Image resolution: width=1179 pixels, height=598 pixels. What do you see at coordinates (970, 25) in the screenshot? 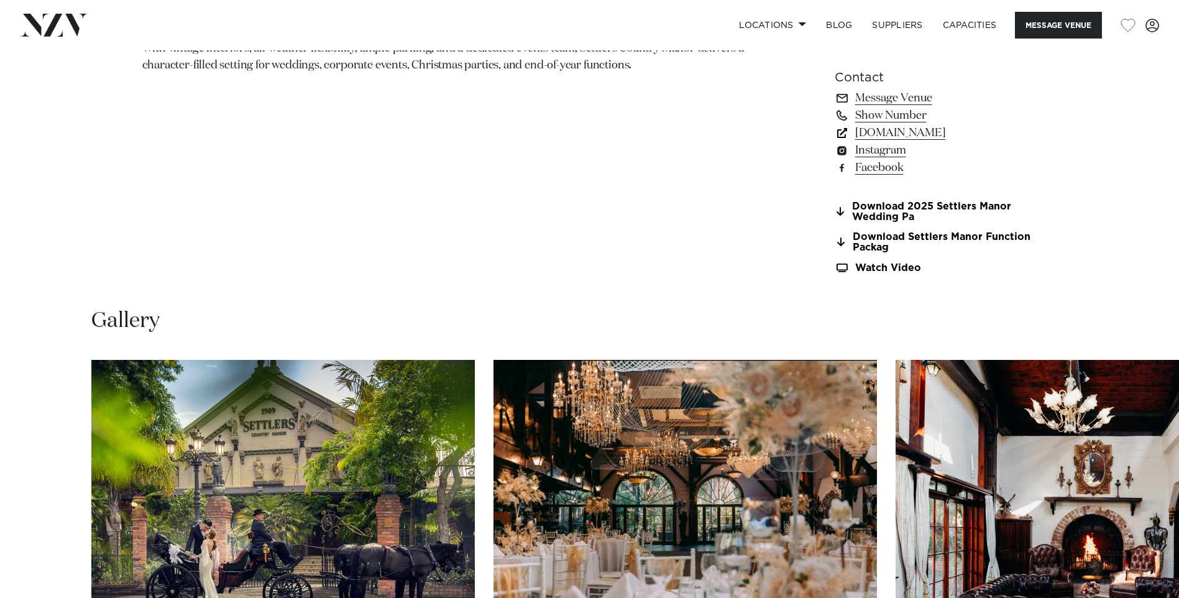
I see `a: Capacities` at bounding box center [970, 25].